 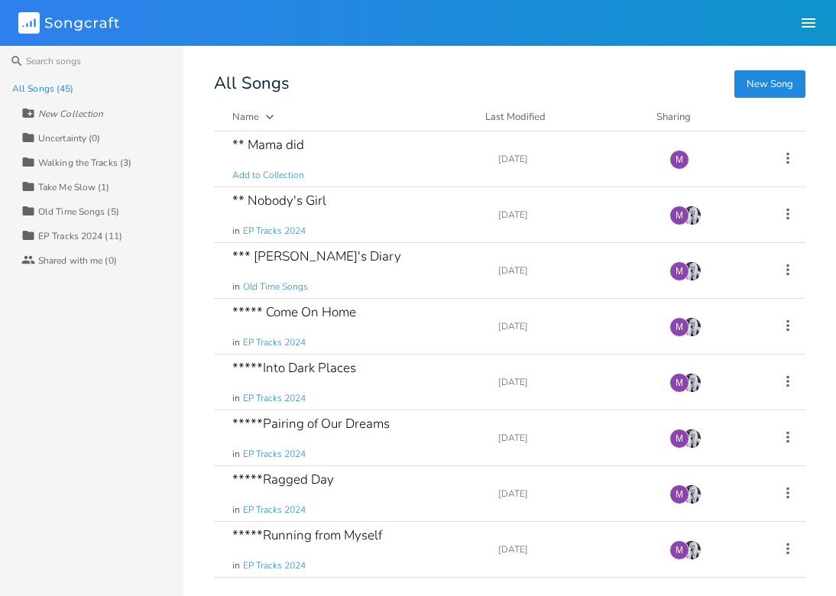 What do you see at coordinates (562, 117) in the screenshot?
I see `button: Last Modified` at bounding box center [562, 117].